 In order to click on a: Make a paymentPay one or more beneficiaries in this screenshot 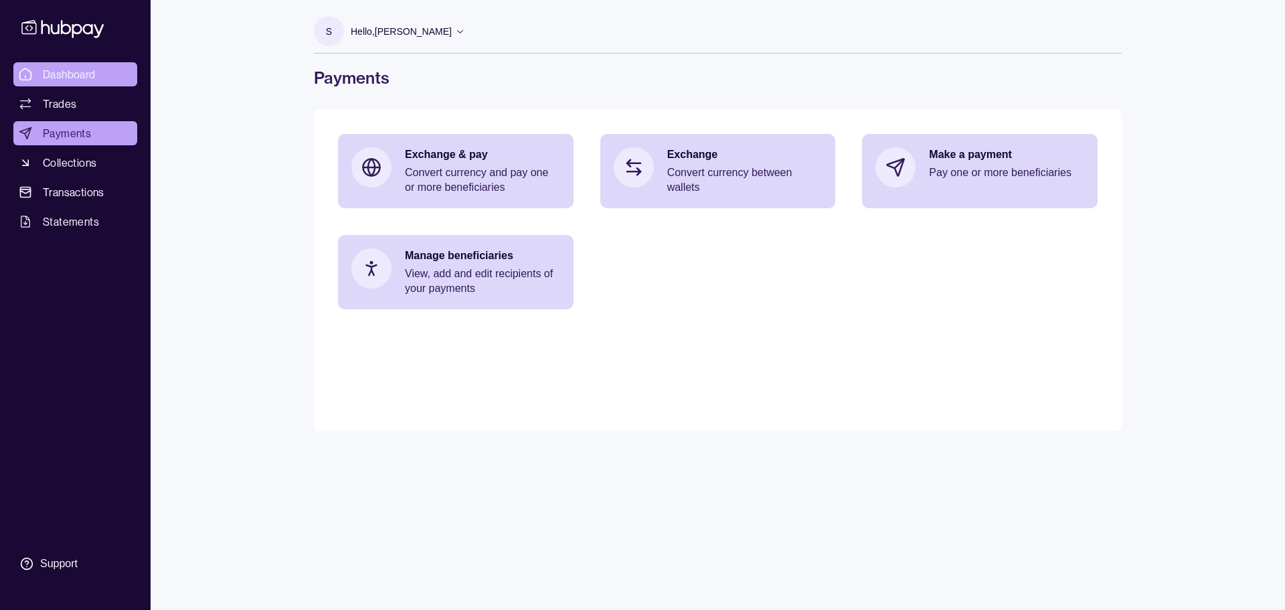, I will do `click(980, 167)`.